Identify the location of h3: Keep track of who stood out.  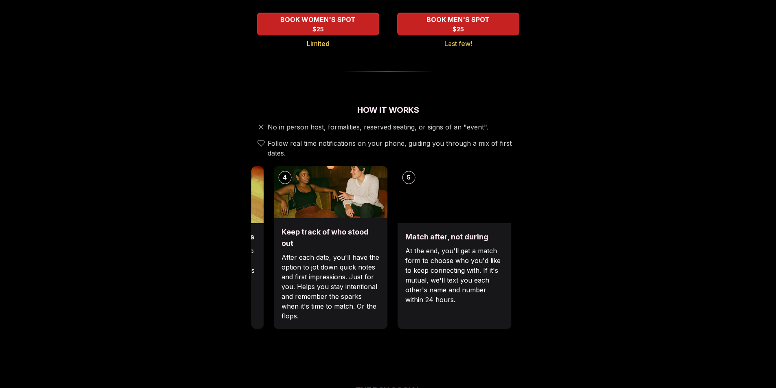
(330, 238).